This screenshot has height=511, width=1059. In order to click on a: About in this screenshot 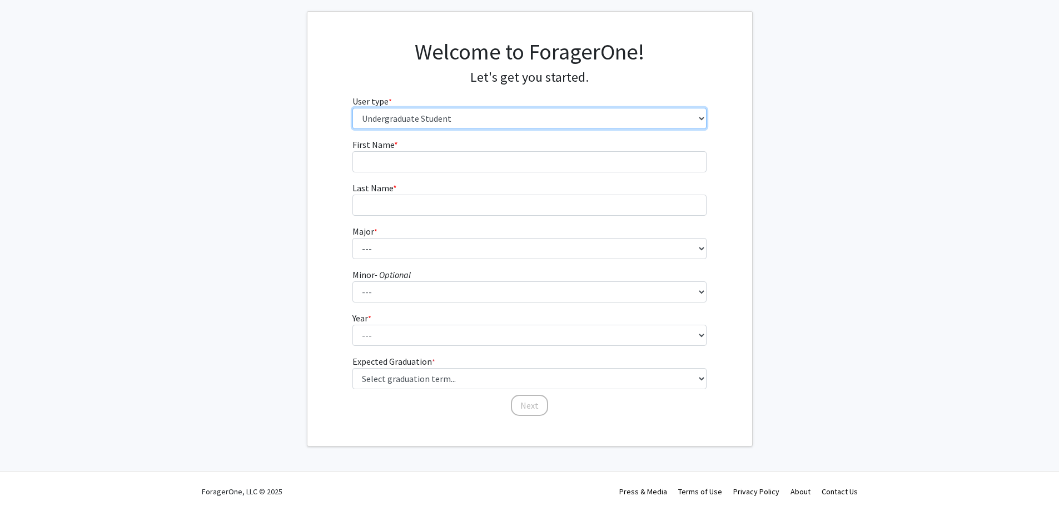, I will do `click(801, 492)`.